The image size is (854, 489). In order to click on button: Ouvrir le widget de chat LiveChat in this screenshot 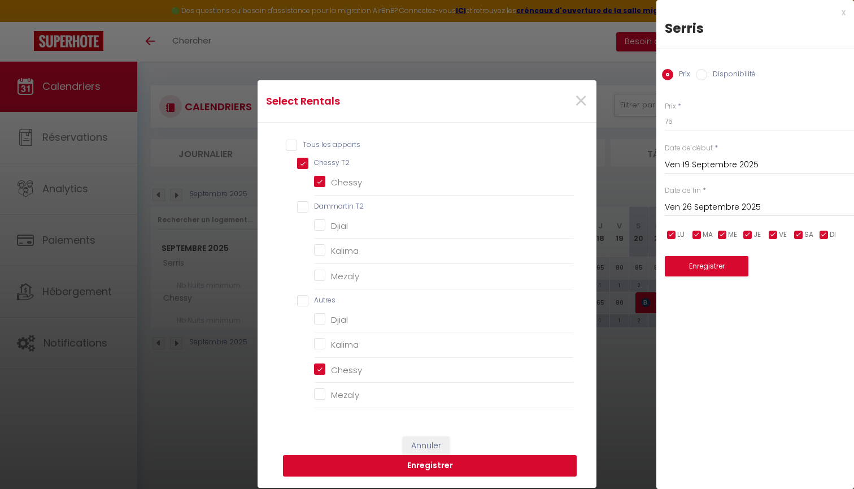, I will do `click(26, 21)`.